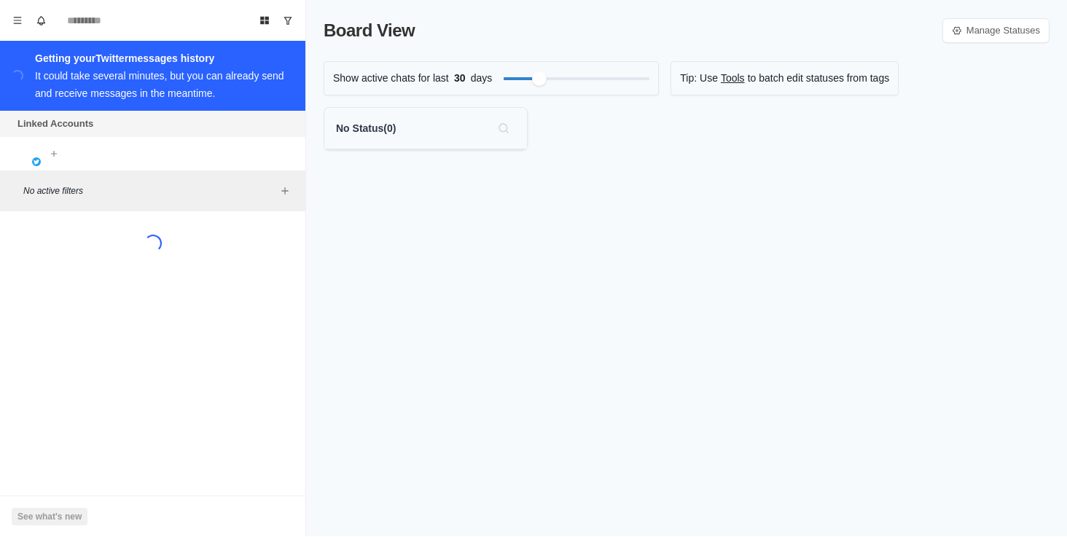 The height and width of the screenshot is (537, 1067). What do you see at coordinates (36, 162) in the screenshot?
I see `img: picture` at bounding box center [36, 162].